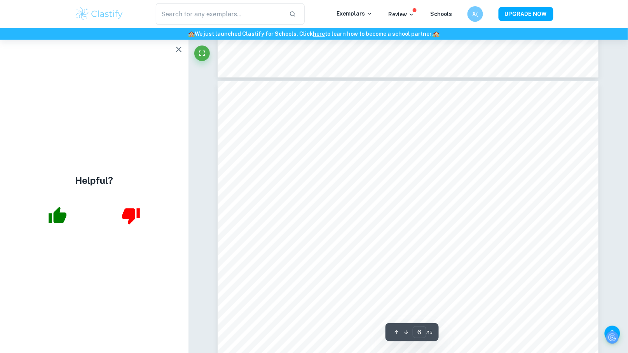 The image size is (628, 353). What do you see at coordinates (612, 333) in the screenshot?
I see `button: Help and Feedback` at bounding box center [612, 333].